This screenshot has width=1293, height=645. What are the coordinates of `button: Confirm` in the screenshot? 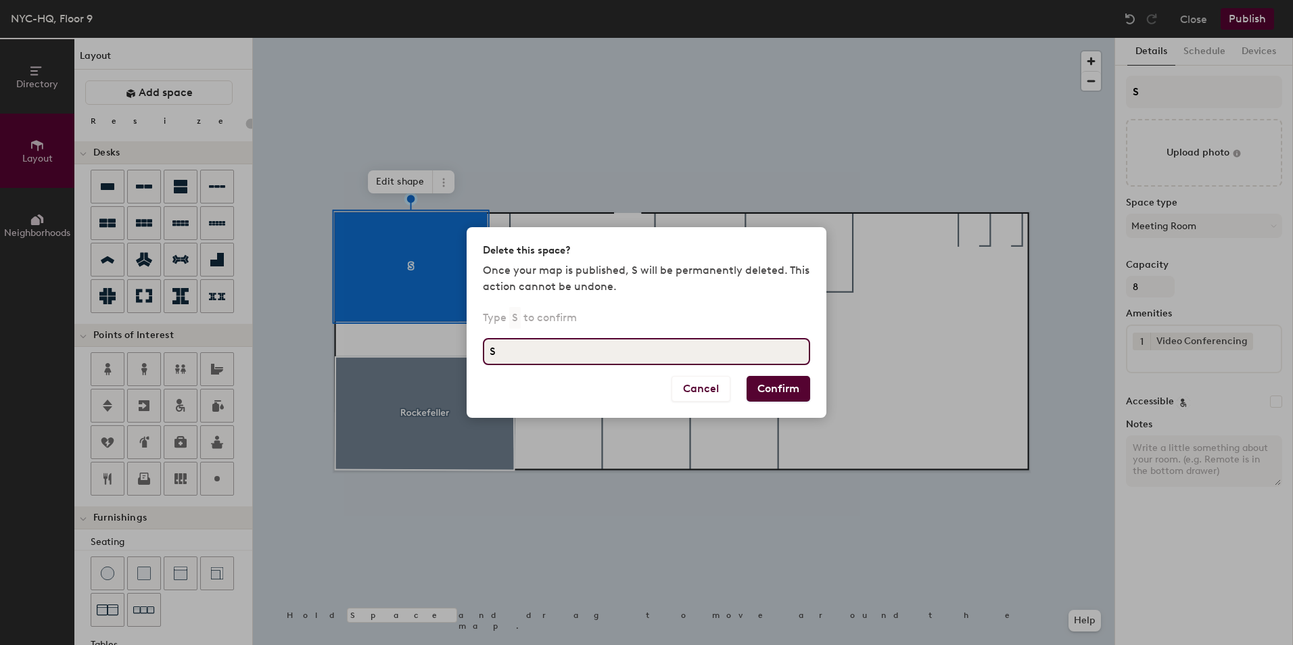 It's located at (778, 389).